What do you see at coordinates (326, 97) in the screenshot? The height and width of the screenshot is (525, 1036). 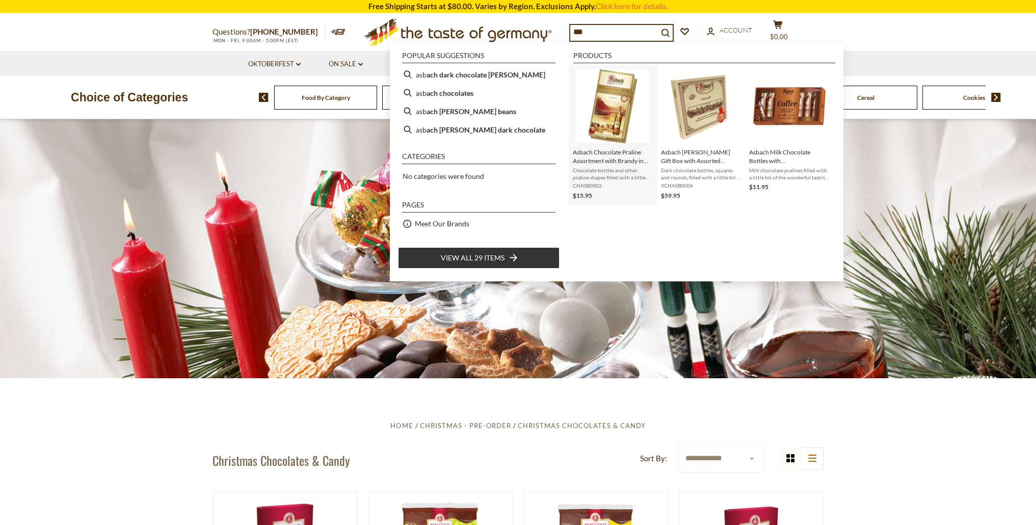 I see `span: Food By Category` at bounding box center [326, 97].